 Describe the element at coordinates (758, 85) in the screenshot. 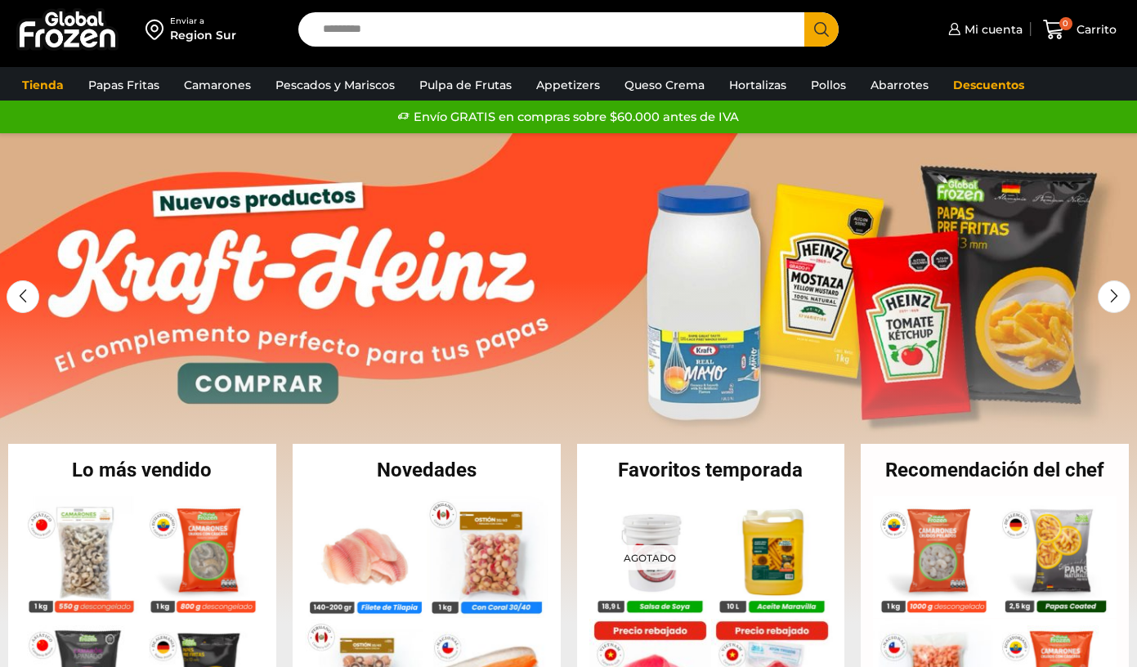

I see `a: Hortalizas` at that location.